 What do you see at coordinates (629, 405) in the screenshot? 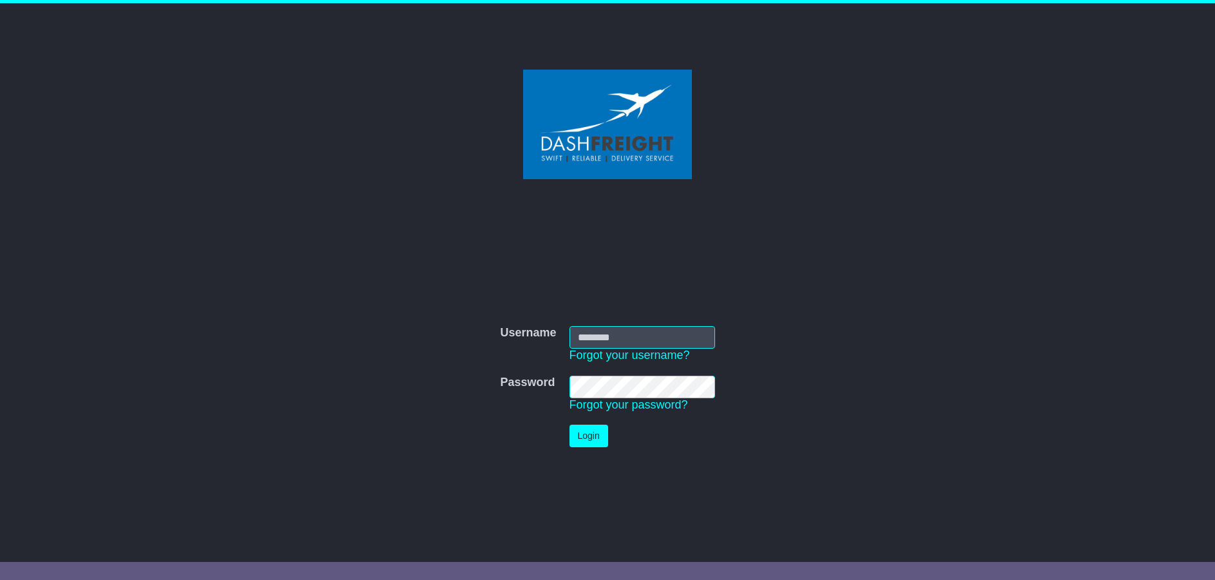
I see `a: Forgot your password?` at bounding box center [629, 405].